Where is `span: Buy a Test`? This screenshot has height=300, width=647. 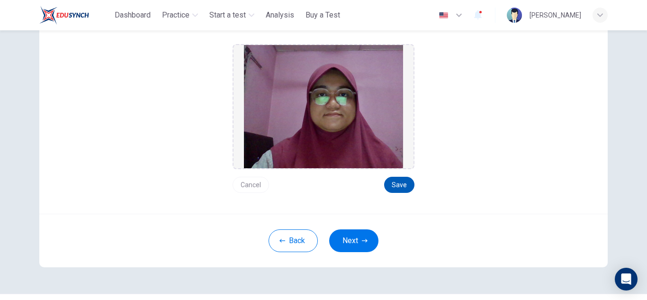 span: Buy a Test is located at coordinates (322, 15).